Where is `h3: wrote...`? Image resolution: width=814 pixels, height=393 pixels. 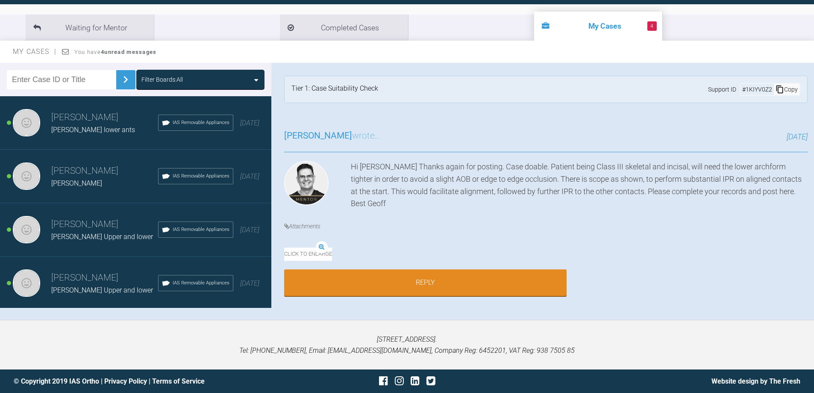 h3: wrote... is located at coordinates (332, 136).